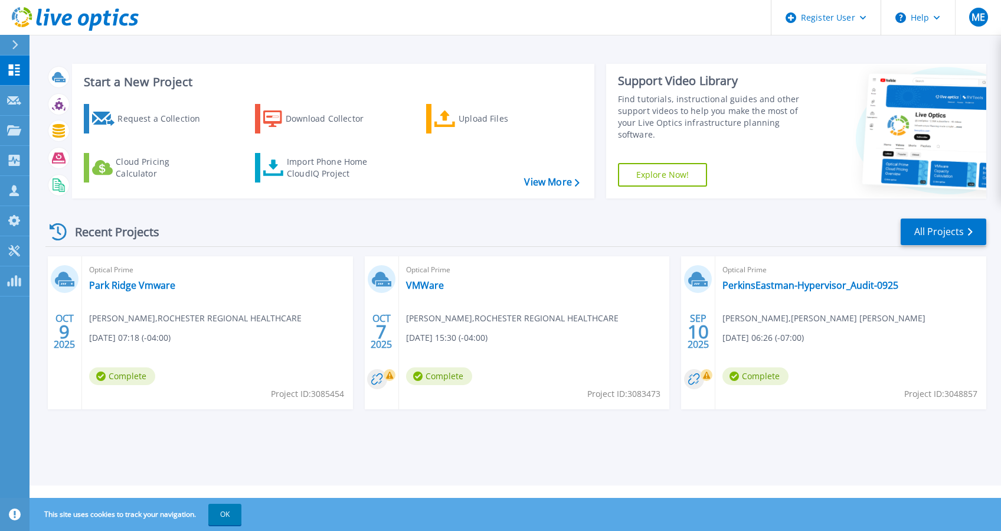 The image size is (1001, 531). What do you see at coordinates (941, 394) in the screenshot?
I see `span: Project ID: 3048857` at bounding box center [941, 394].